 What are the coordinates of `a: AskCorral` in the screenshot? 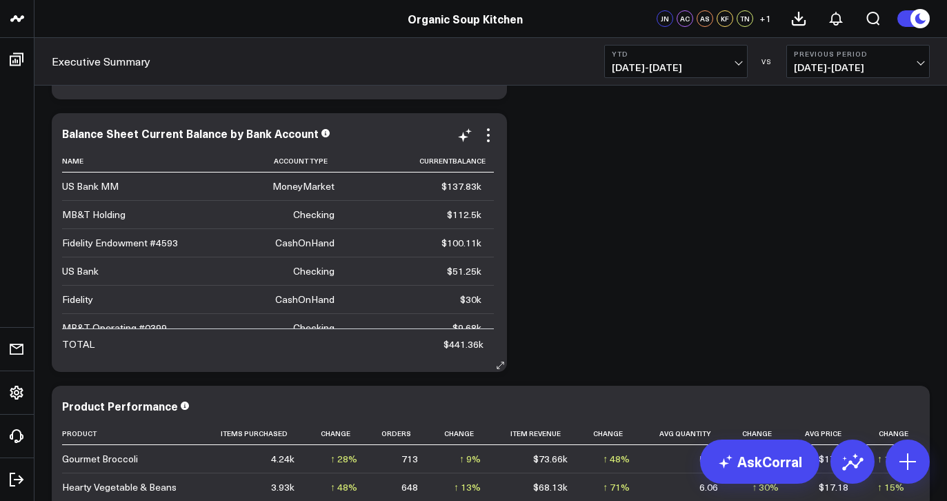 It's located at (759, 461).